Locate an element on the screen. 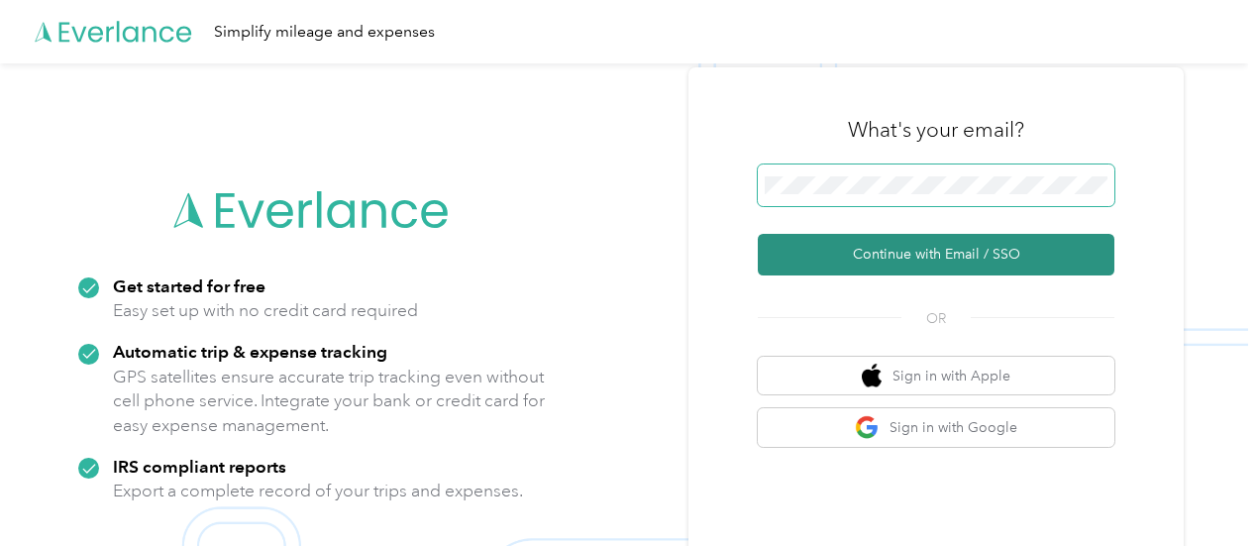  img: apple logo is located at coordinates (871, 375).